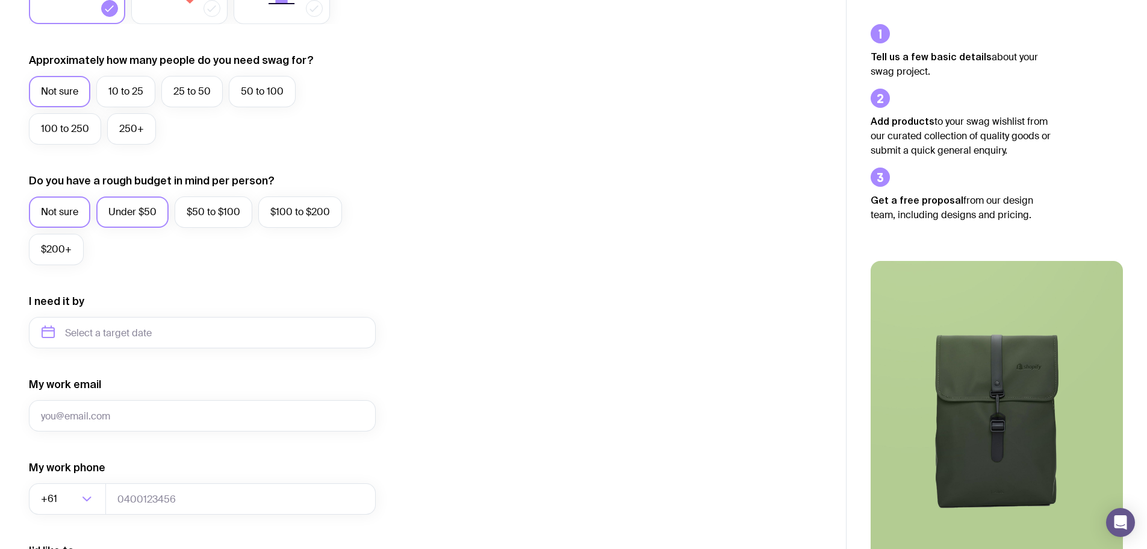  What do you see at coordinates (67, 467) in the screenshot?
I see `label: My work phone` at bounding box center [67, 467].